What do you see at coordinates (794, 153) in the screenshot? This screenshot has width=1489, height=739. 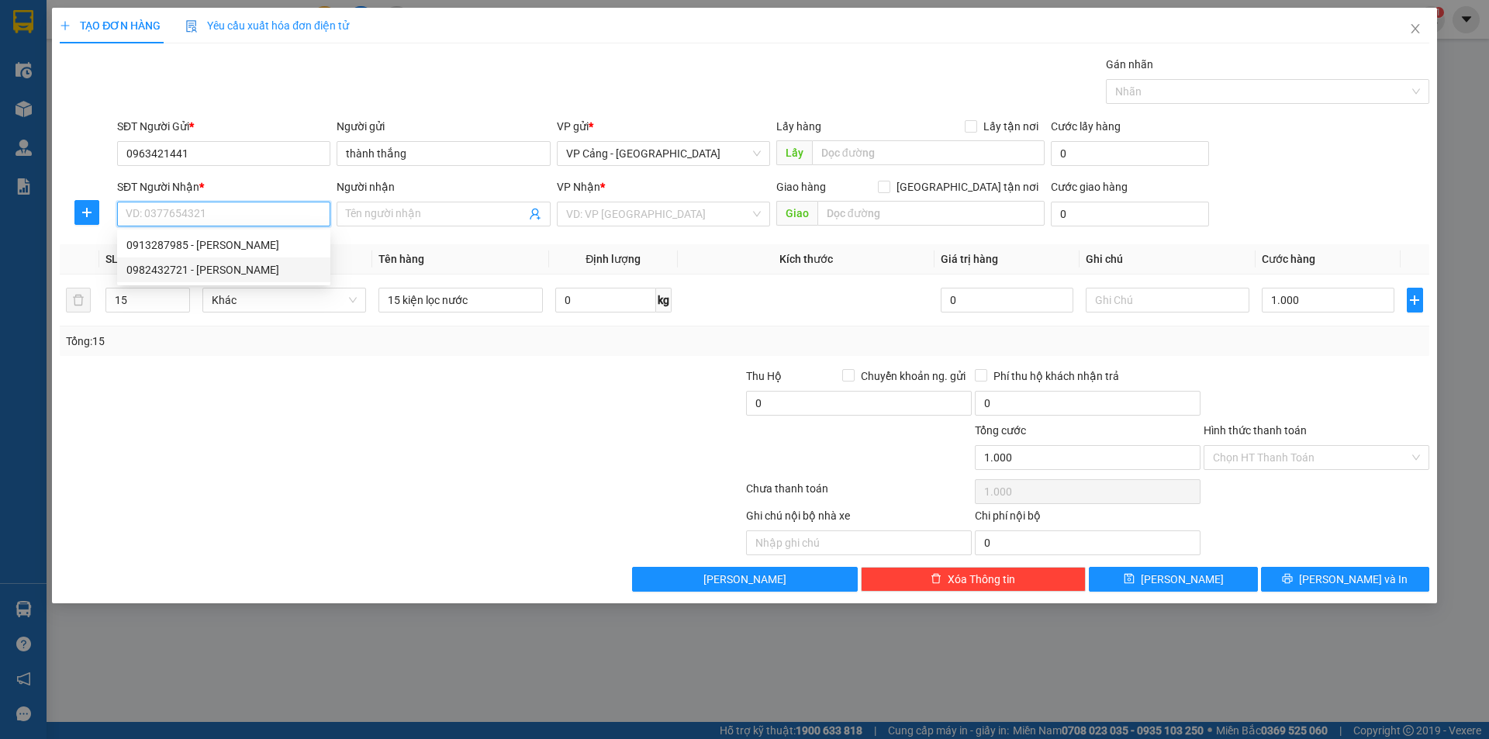 I see `span: Lấy` at bounding box center [794, 153].